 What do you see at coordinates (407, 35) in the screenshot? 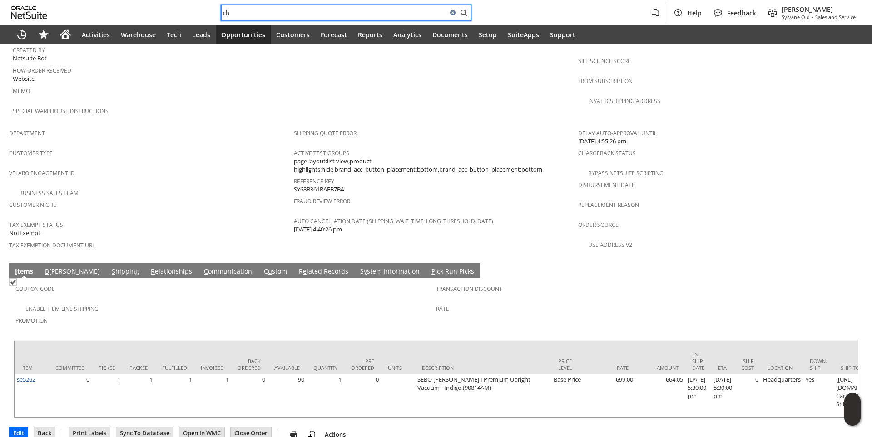
I see `span: Analytics` at bounding box center [407, 35].